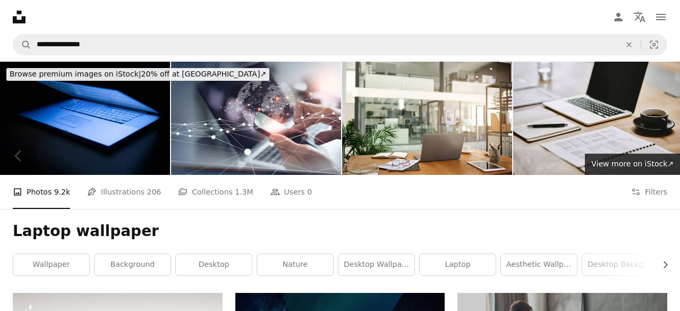 Image resolution: width=680 pixels, height=311 pixels. Describe the element at coordinates (661, 264) in the screenshot. I see `button: scroll list to the right` at that location.